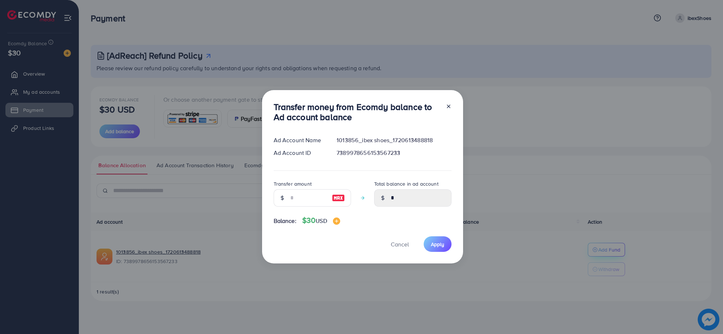  What do you see at coordinates (285, 221) in the screenshot?
I see `span: Balance:` at bounding box center [285, 221].